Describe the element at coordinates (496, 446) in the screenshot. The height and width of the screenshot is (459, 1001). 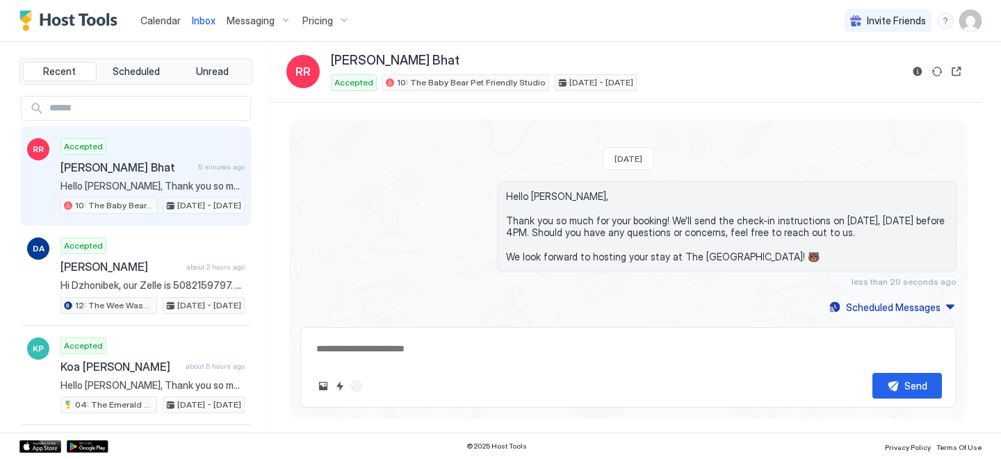
I see `span: © 2025 Host Tools` at that location.